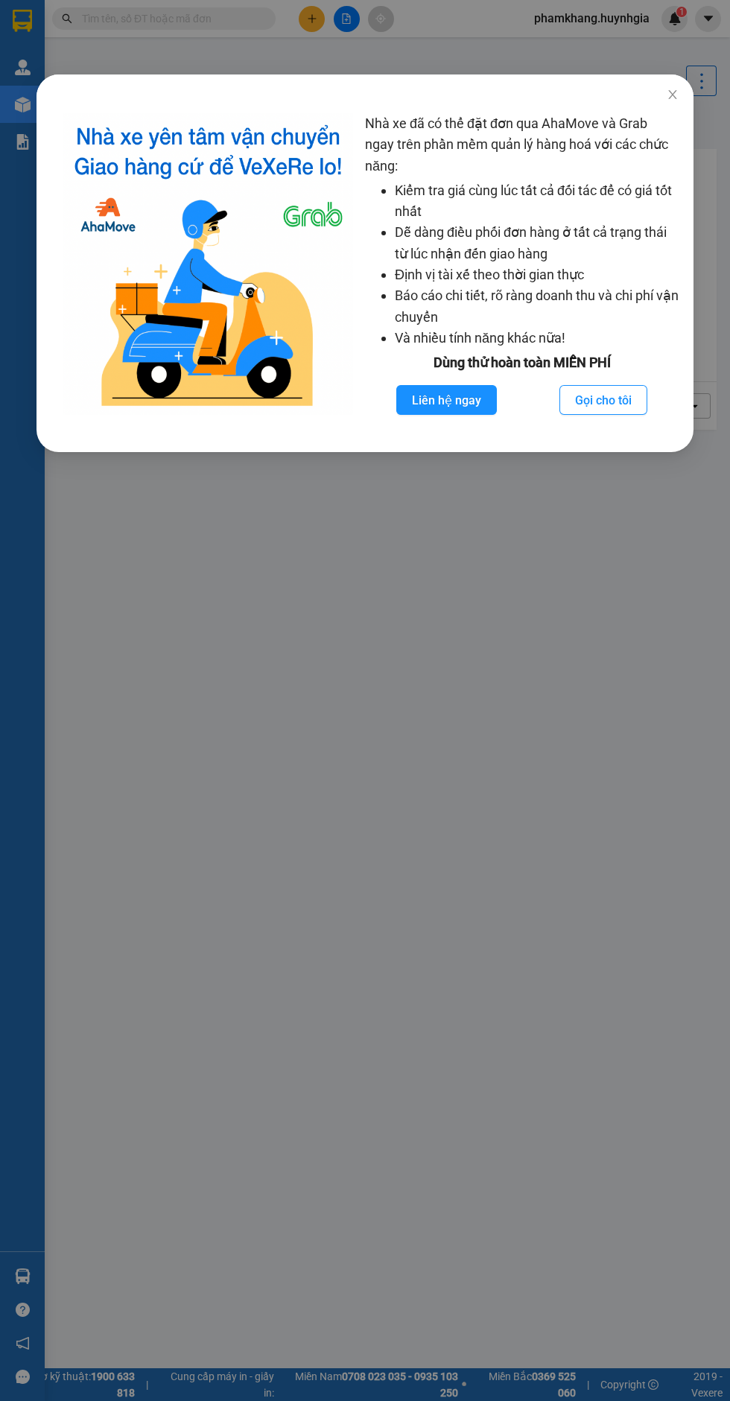 Image resolution: width=730 pixels, height=1401 pixels. What do you see at coordinates (208, 264) in the screenshot?
I see `img: logo` at bounding box center [208, 264].